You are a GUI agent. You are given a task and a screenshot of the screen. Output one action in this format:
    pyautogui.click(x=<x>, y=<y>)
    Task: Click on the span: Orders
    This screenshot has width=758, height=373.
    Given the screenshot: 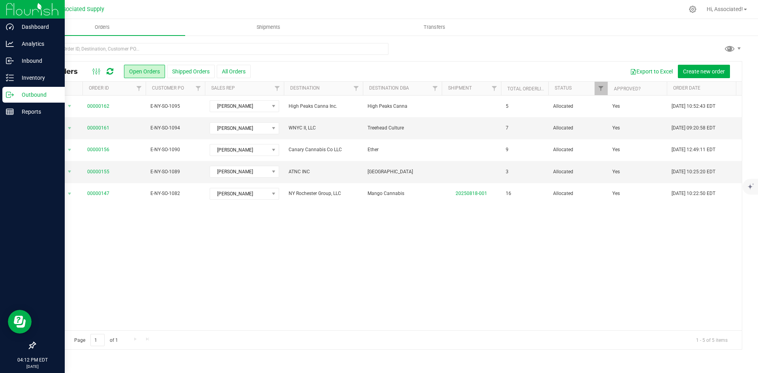 What is the action you would take?
    pyautogui.click(x=102, y=27)
    